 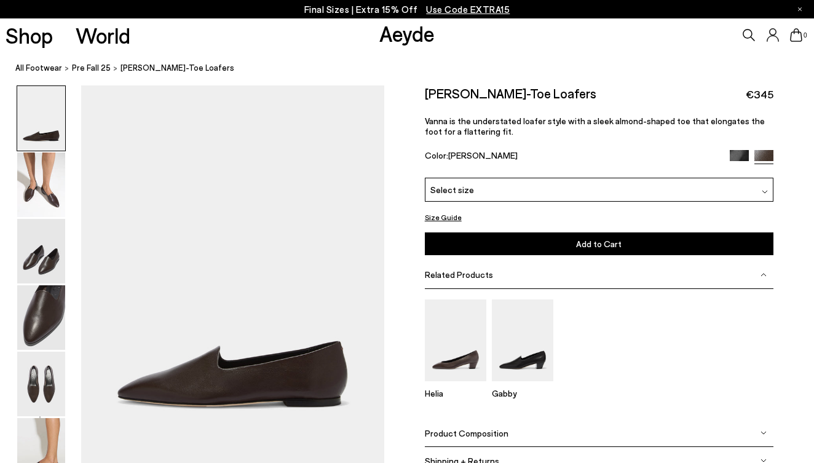 I want to click on span: Select size, so click(x=452, y=189).